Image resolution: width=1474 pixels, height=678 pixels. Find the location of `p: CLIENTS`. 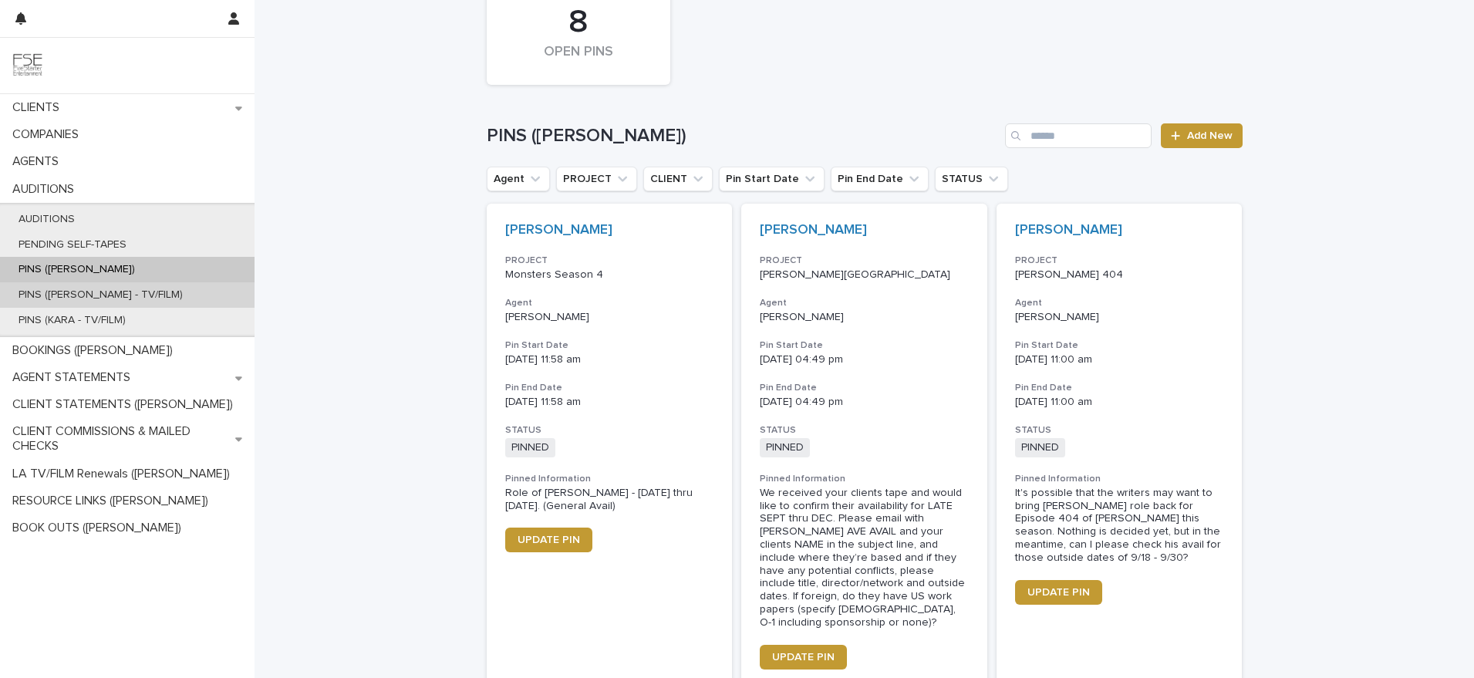

p: CLIENTS is located at coordinates (39, 107).